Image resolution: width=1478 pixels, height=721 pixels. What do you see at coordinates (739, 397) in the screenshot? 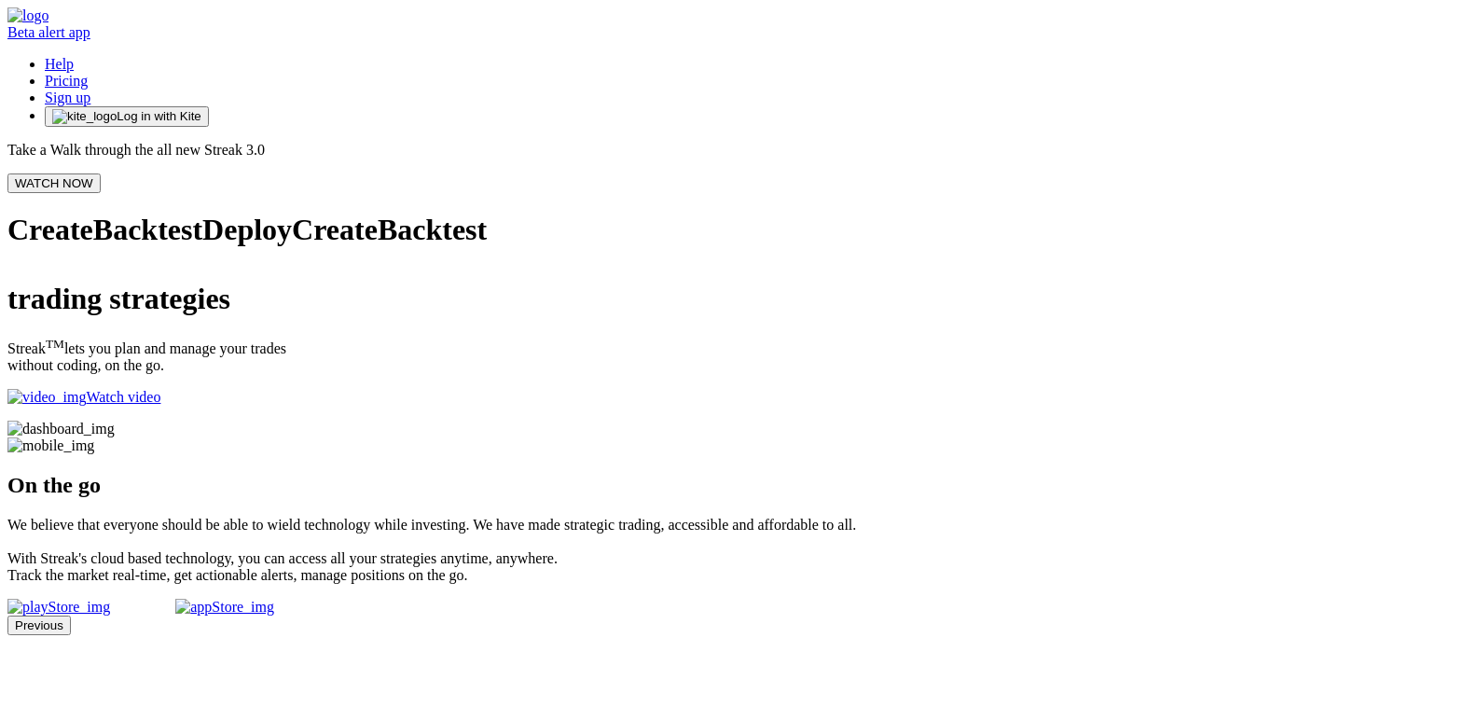
I see `a: video_imgWatch video` at bounding box center [739, 397].